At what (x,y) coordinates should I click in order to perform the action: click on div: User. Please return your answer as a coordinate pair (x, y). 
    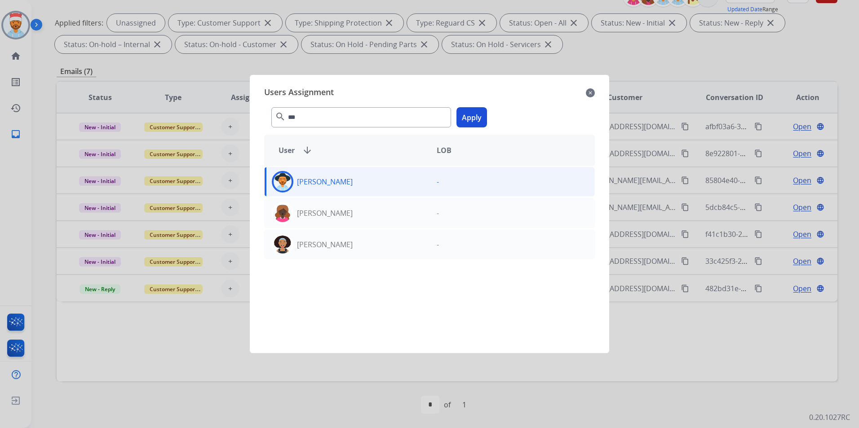
    Looking at the image, I should click on (350, 150).